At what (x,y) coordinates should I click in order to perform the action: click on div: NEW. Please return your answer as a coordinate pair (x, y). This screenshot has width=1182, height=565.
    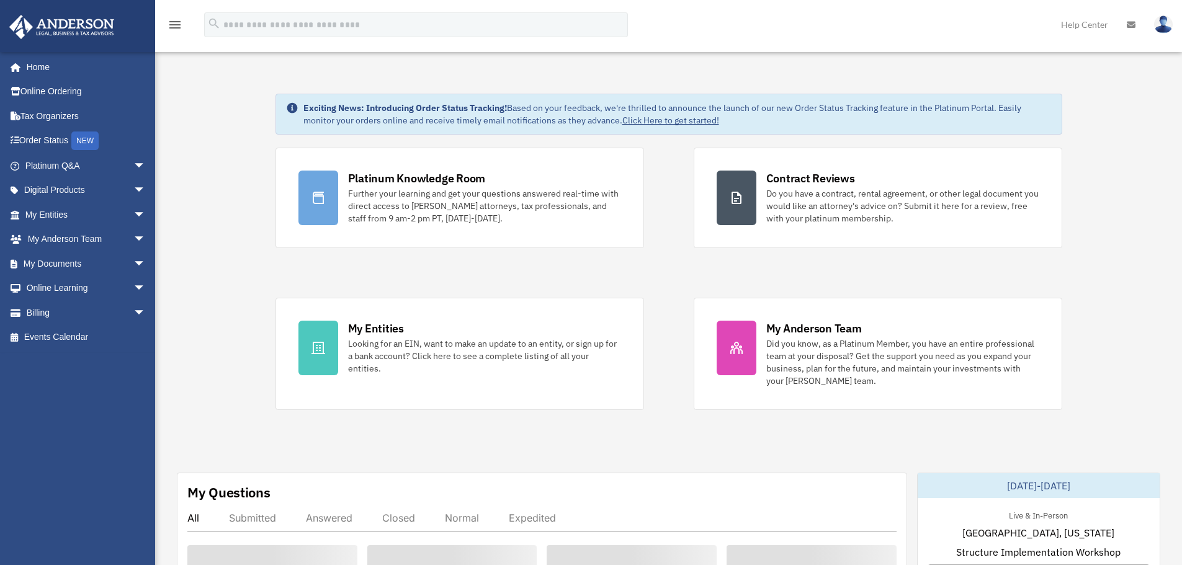
    Looking at the image, I should click on (85, 141).